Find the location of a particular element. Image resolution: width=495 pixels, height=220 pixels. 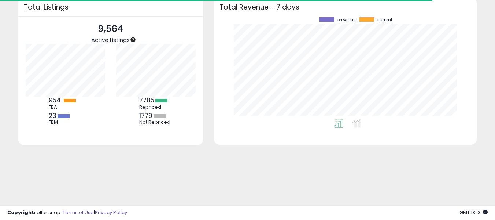

b: 23 is located at coordinates (52, 115).